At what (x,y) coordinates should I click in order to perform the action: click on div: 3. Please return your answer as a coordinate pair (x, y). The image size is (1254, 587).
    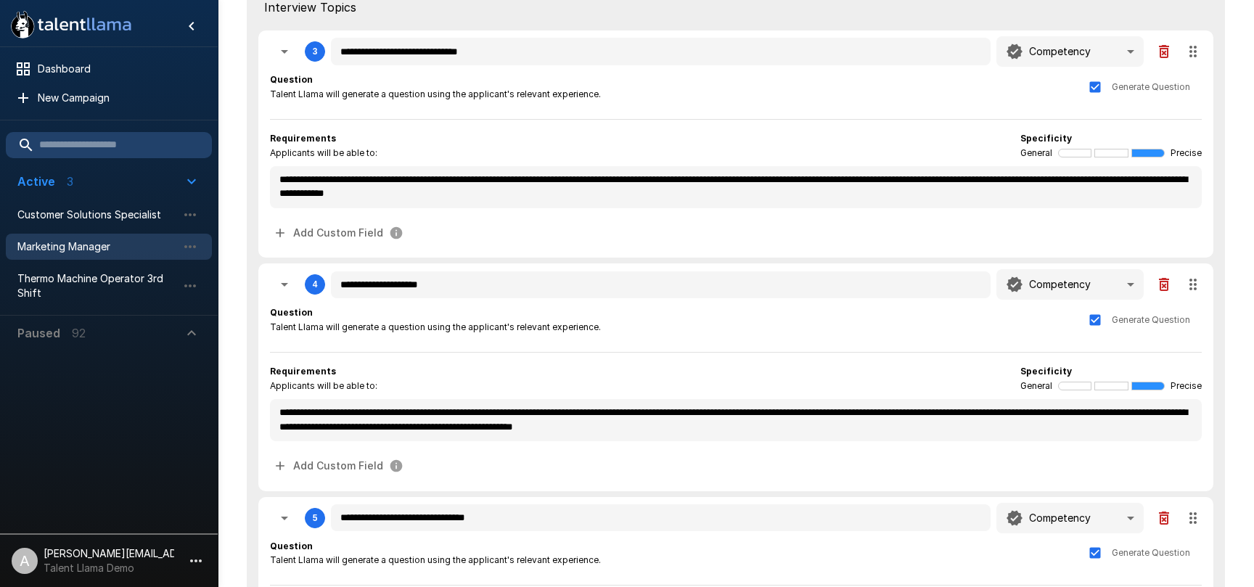
    Looking at the image, I should click on (315, 52).